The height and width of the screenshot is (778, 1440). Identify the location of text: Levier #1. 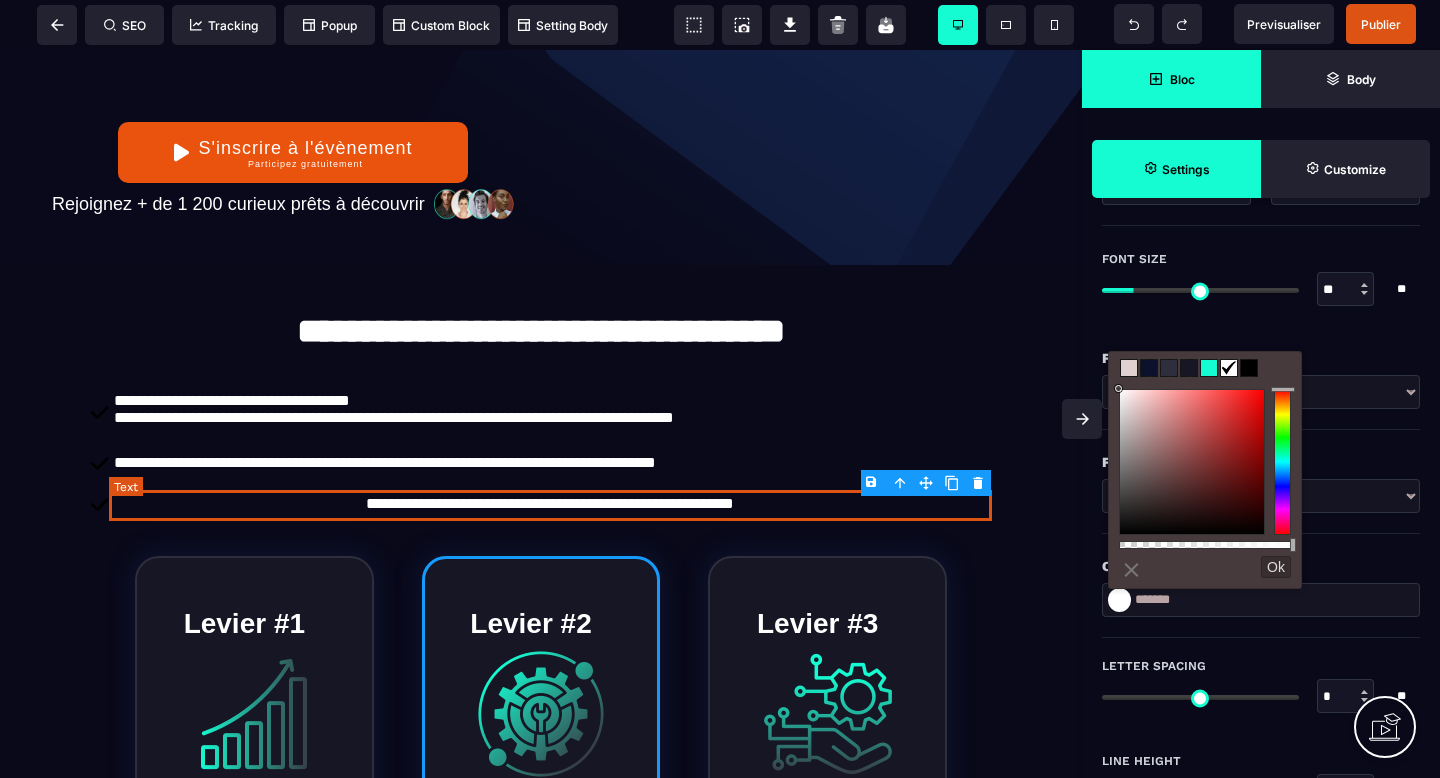
(244, 574).